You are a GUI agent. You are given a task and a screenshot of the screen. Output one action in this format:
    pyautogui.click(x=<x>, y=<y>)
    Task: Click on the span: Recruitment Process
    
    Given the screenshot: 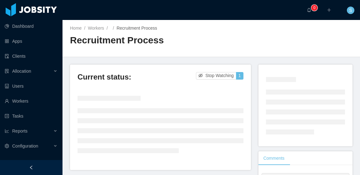 What is the action you would take?
    pyautogui.click(x=137, y=28)
    